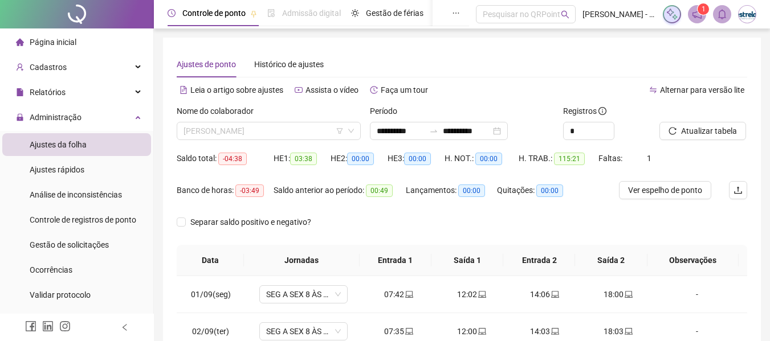  What do you see at coordinates (584, 111) in the screenshot?
I see `span: Registros` at bounding box center [584, 111].